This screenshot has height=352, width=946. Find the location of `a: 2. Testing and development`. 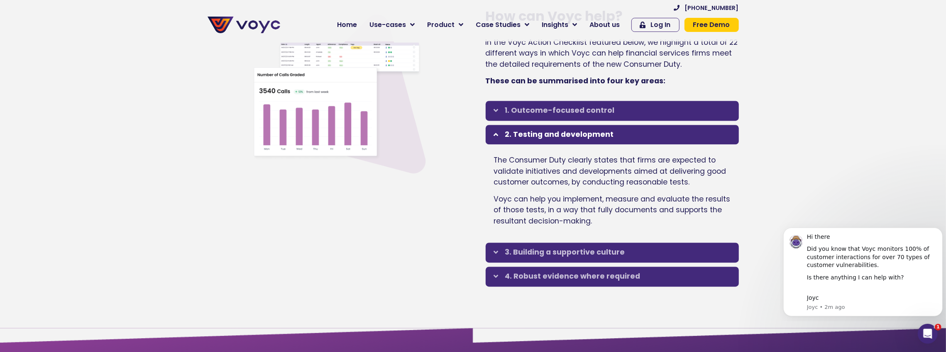

a: 2. Testing and development is located at coordinates (559, 134).